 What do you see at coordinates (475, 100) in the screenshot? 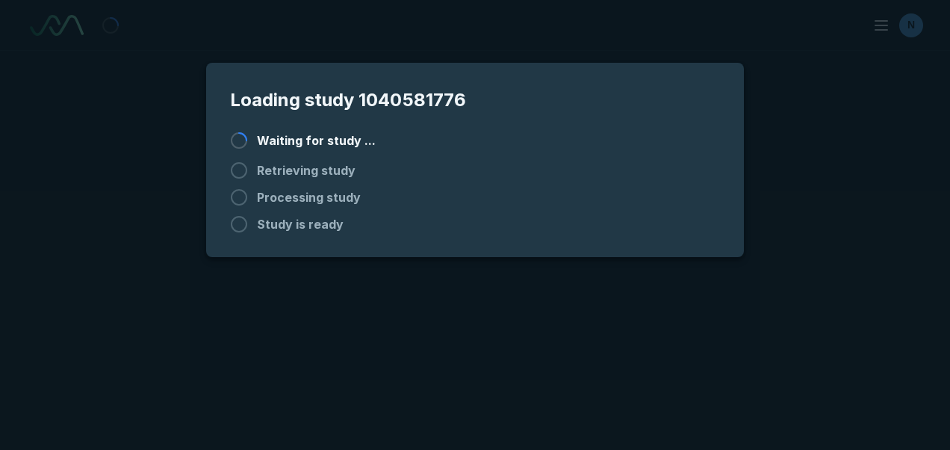
I see `span: Loading study 1040581776` at bounding box center [475, 100].